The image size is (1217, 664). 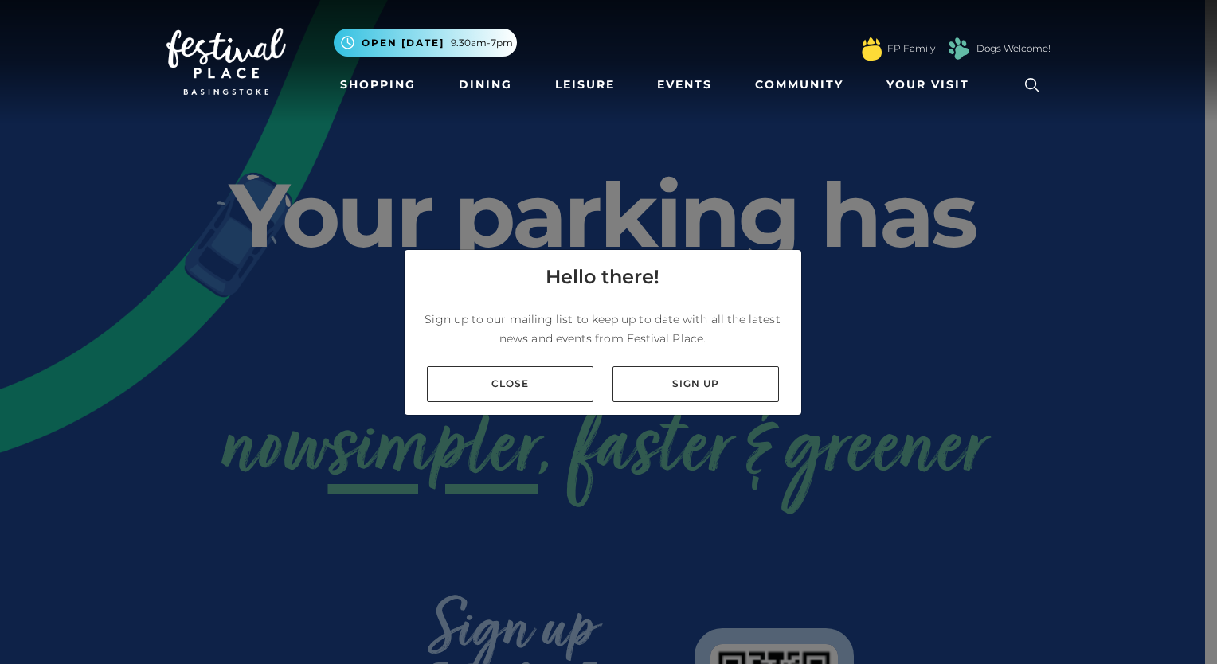 I want to click on a: Leisure, so click(x=585, y=84).